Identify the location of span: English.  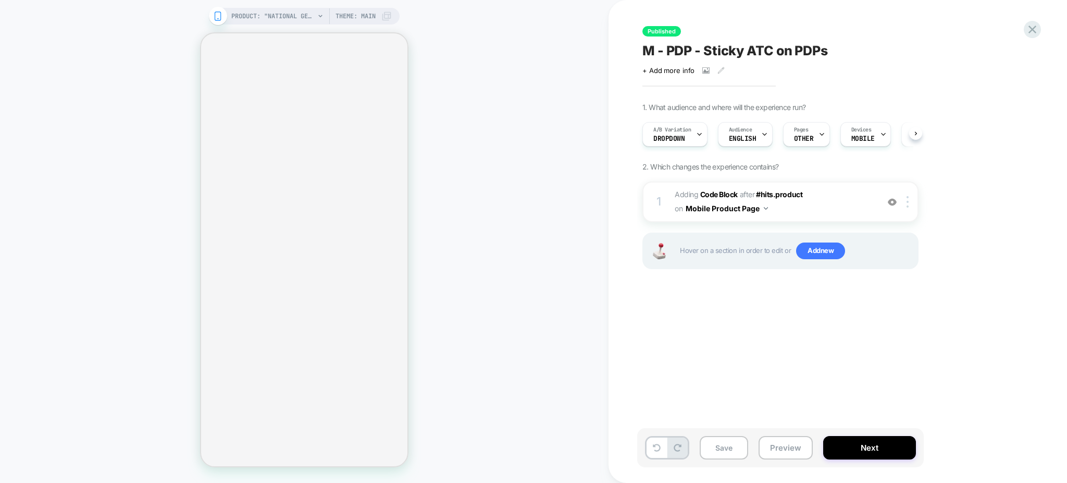
(743, 139).